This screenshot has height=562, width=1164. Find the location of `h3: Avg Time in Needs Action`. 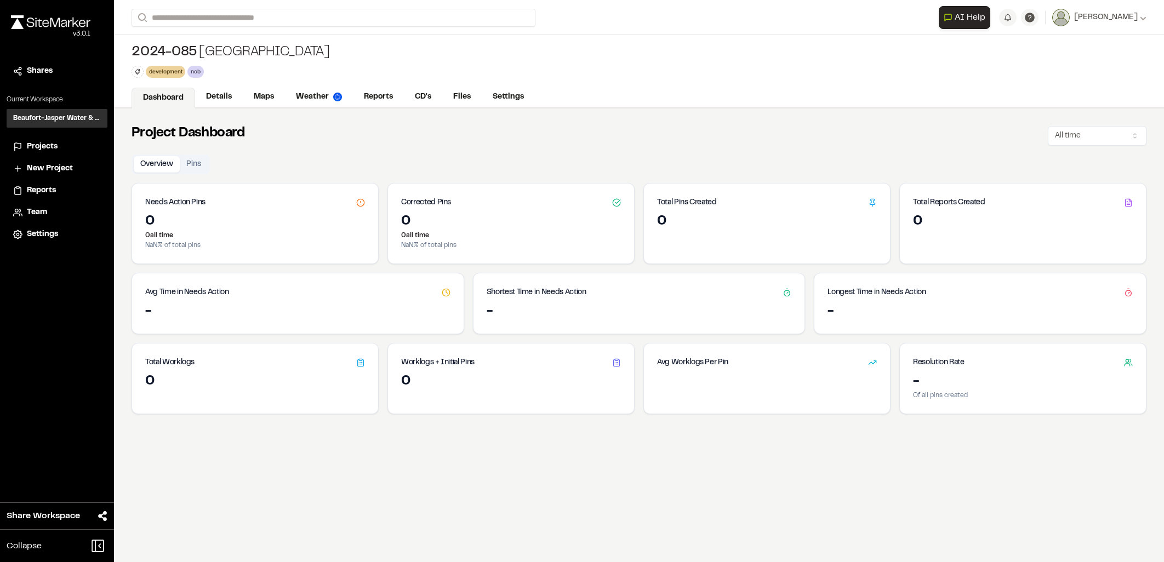

h3: Avg Time in Needs Action is located at coordinates (187, 293).